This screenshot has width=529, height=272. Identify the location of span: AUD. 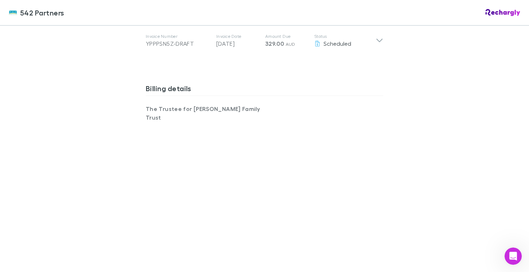
(291, 44).